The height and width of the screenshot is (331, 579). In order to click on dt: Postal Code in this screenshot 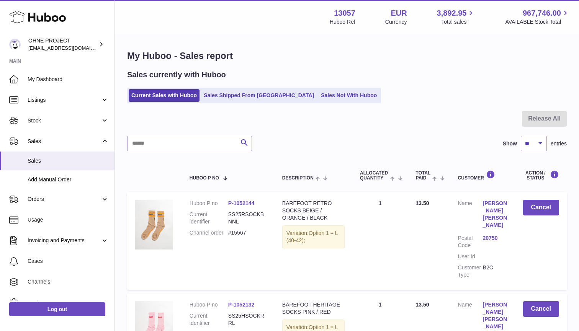, I will do `click(470, 242)`.